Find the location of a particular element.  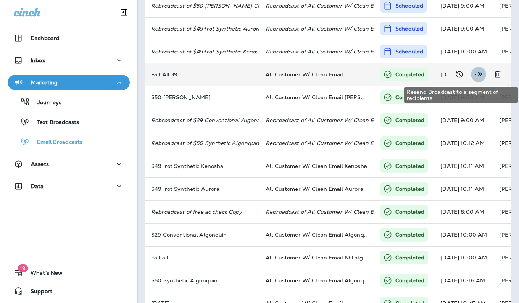

p: Inbox is located at coordinates (38, 60).